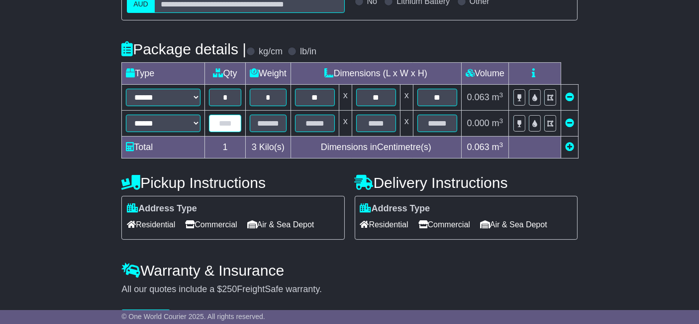 The width and height of the screenshot is (699, 324). Describe the element at coordinates (376, 74) in the screenshot. I see `td: Dimensions (L x W x H)` at that location.